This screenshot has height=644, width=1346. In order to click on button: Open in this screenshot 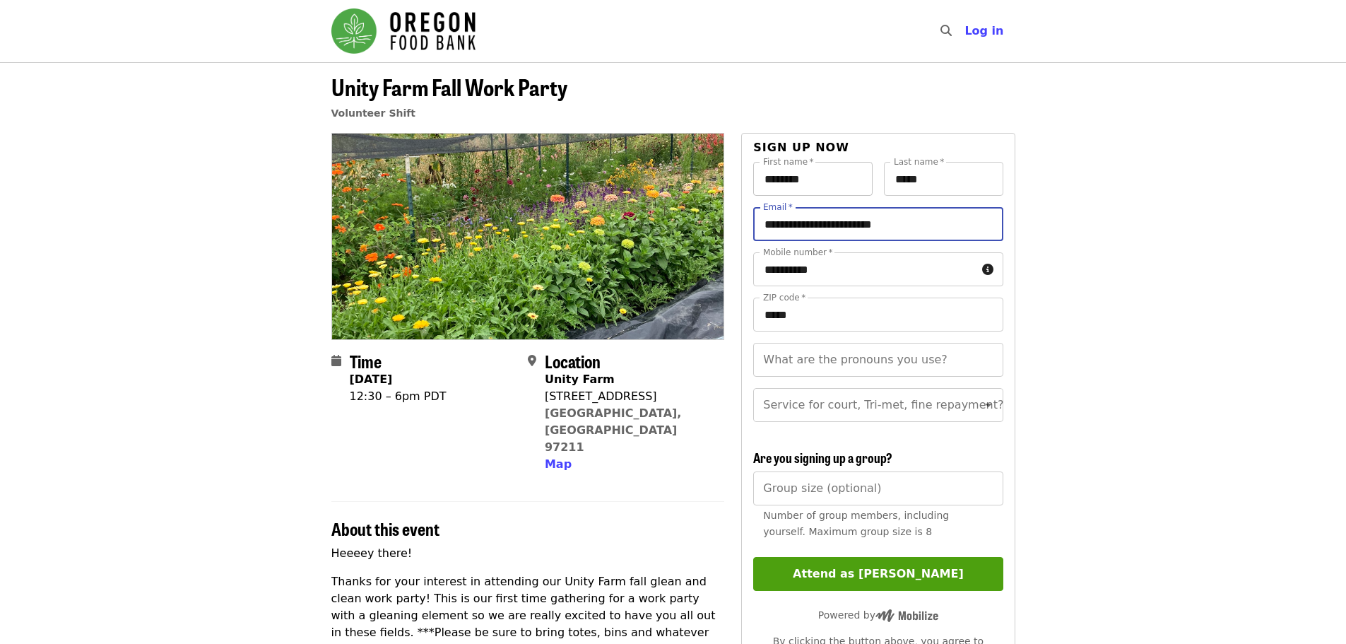, I will do `click(988, 405)`.